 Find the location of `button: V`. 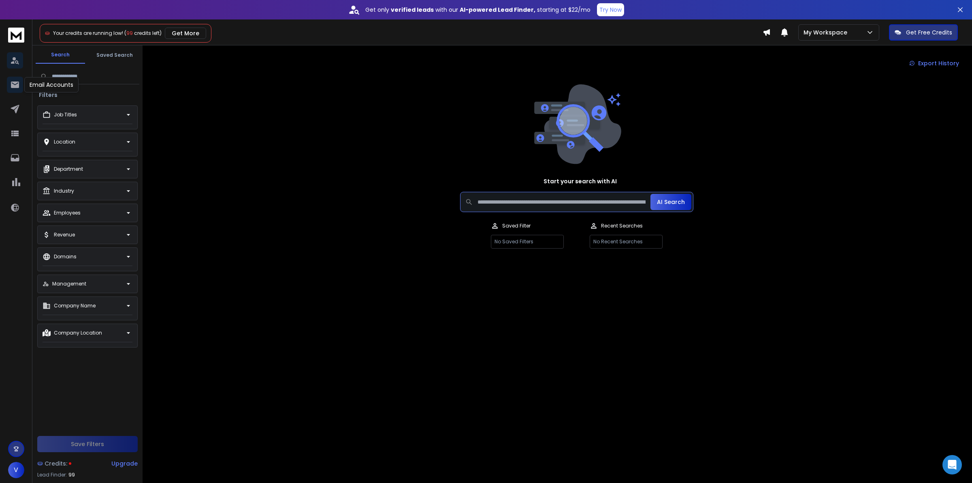

button: V is located at coordinates (16, 470).